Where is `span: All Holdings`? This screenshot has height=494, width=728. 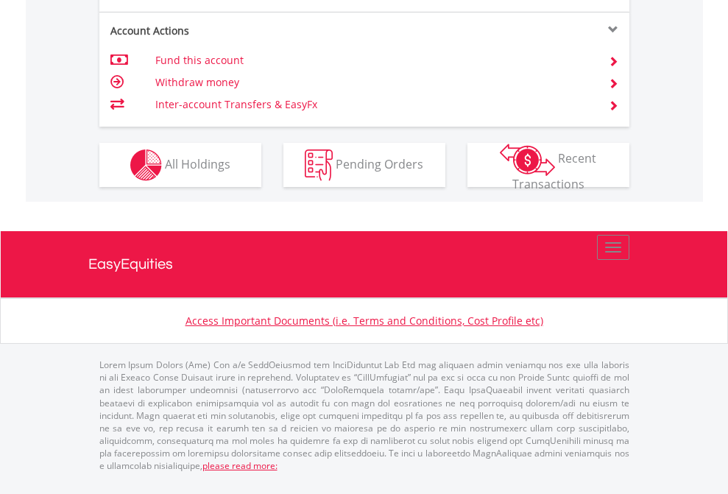
span: All Holdings is located at coordinates (197, 163).